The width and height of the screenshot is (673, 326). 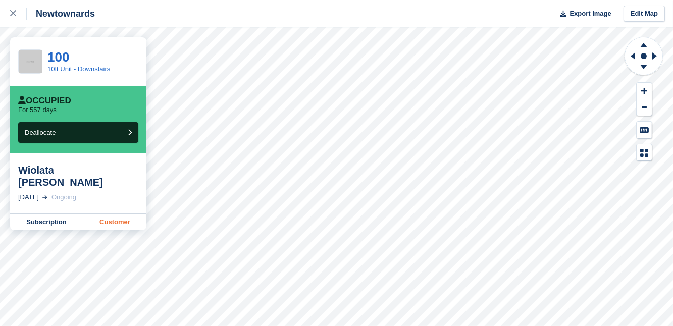 I want to click on a: 10ft Unit - Downstairs, so click(x=79, y=69).